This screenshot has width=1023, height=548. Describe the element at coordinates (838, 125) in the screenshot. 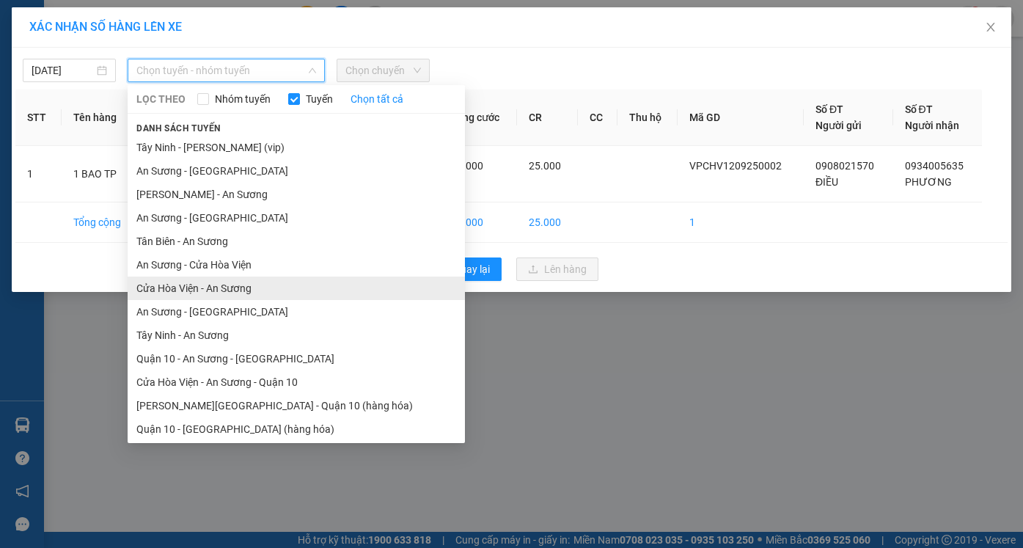

I see `span: Người gửi` at that location.